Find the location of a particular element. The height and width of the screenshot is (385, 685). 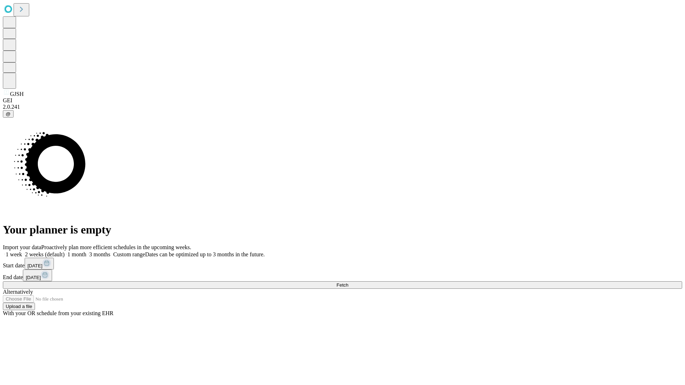

h1: Your planner is empty is located at coordinates (343, 230).